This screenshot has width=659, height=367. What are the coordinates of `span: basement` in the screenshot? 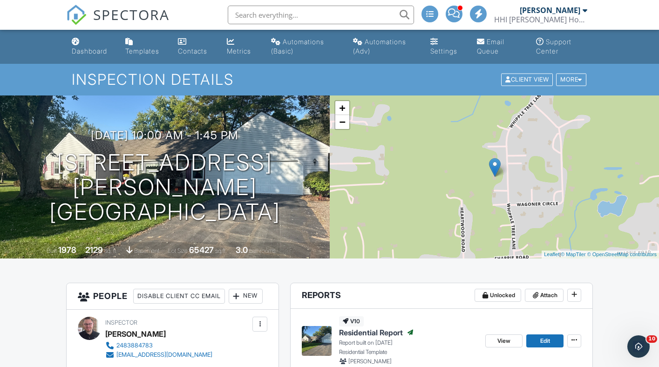 It's located at (147, 251).